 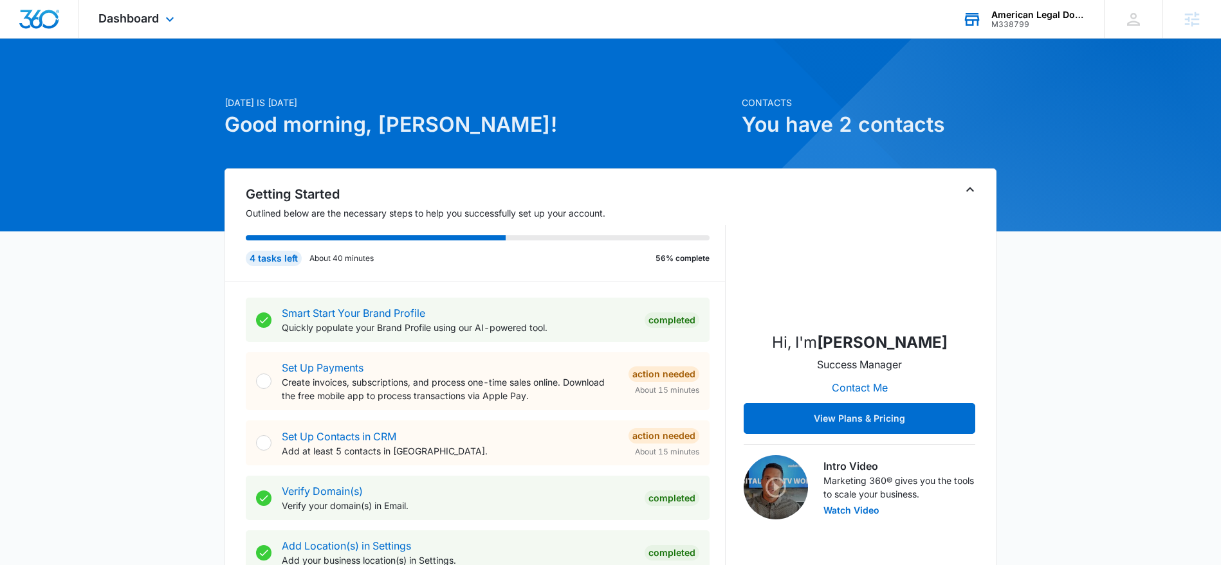 What do you see at coordinates (869, 125) in the screenshot?
I see `h1: You have 2 contacts` at bounding box center [869, 125].